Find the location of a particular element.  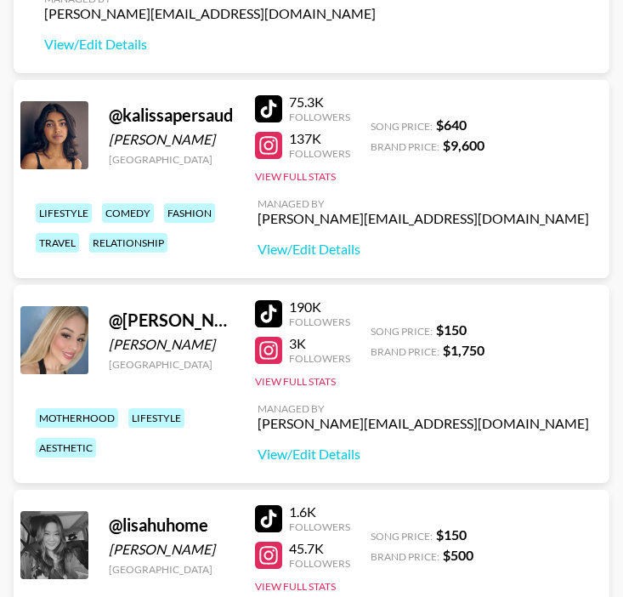

div: relationship is located at coordinates (128, 242).